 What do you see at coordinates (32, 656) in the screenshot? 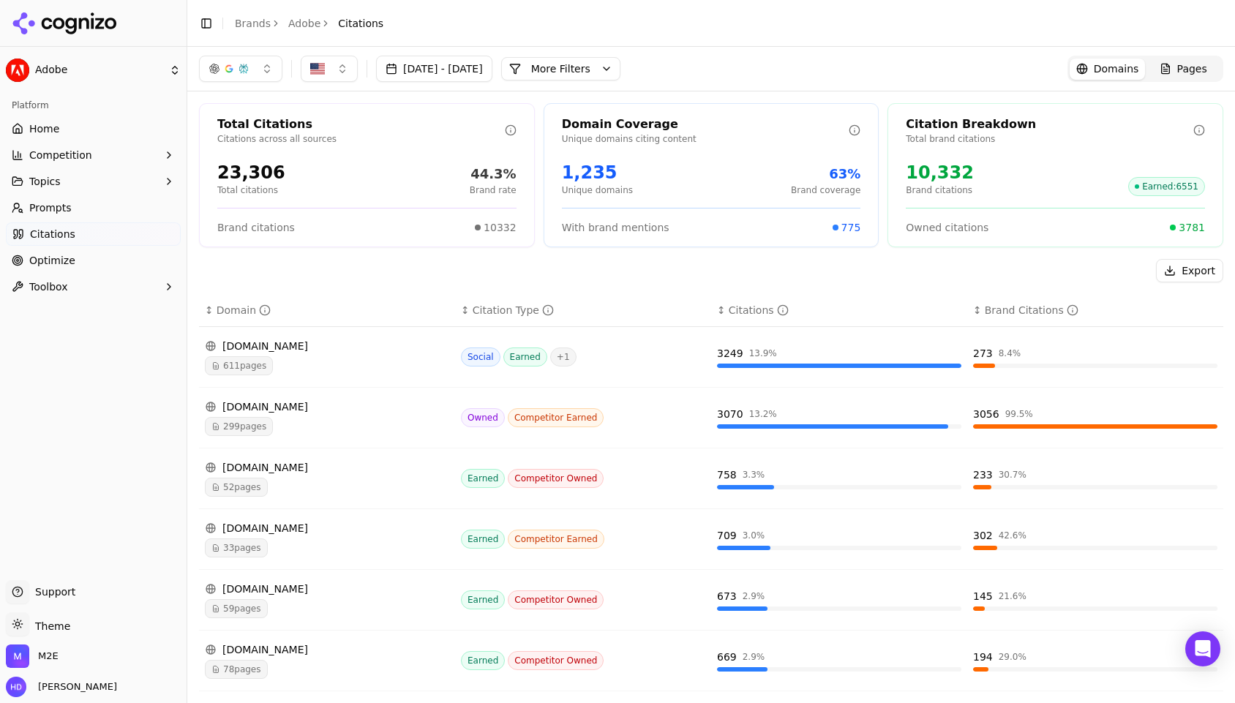
I see `button: Open organization switcher` at bounding box center [32, 656].